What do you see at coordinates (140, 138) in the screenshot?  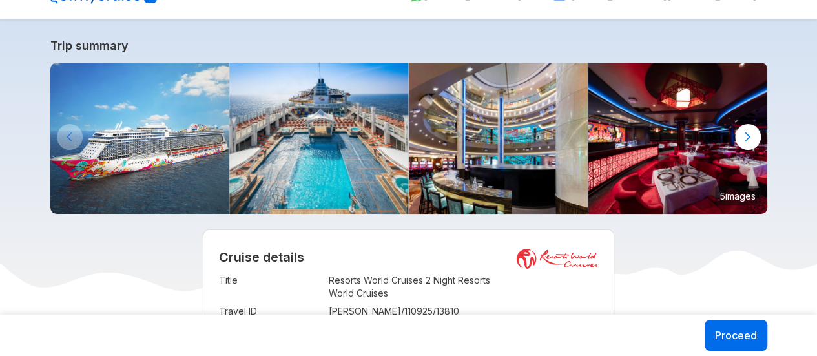 I see `img: GentingDreambyResortsWorldCruises-KlookIndia.jpg` at bounding box center [140, 138].